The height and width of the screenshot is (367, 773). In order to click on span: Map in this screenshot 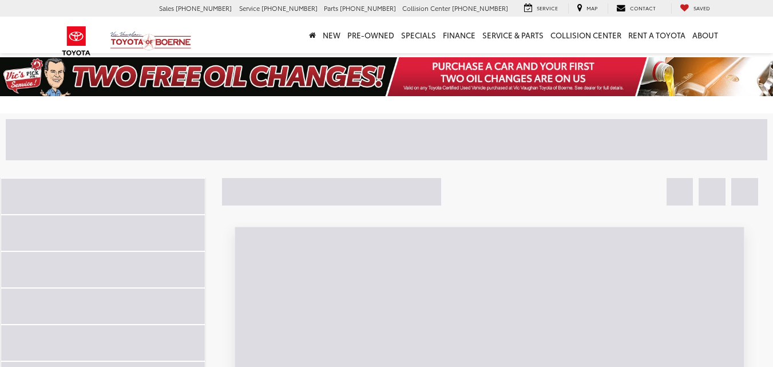, I will do `click(592, 7)`.